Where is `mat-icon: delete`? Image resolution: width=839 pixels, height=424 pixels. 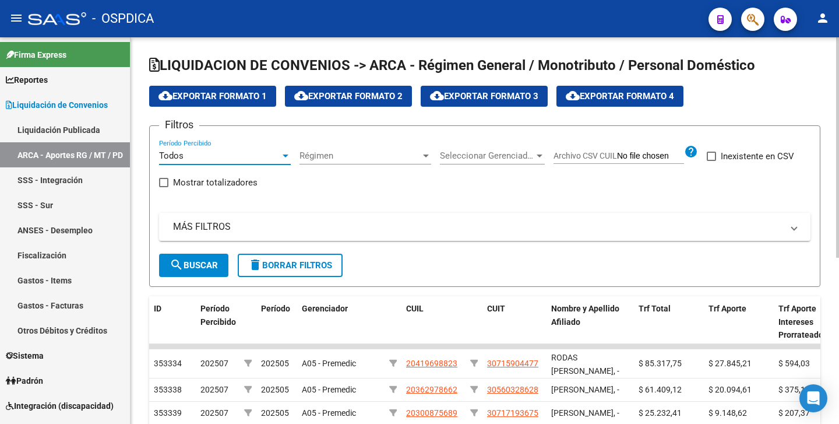
mat-icon: delete is located at coordinates (255, 265).